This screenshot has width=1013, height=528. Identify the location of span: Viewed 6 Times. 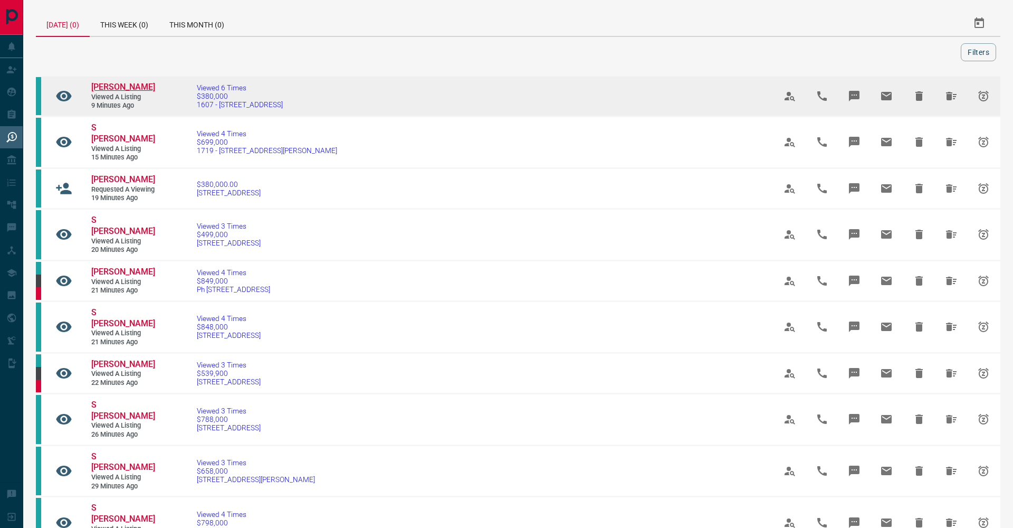
(240, 88).